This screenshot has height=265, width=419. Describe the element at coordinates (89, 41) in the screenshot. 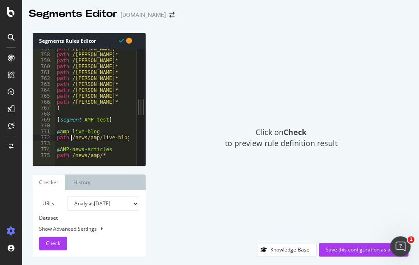

I see `div: Segments Rules Editor` at that location.